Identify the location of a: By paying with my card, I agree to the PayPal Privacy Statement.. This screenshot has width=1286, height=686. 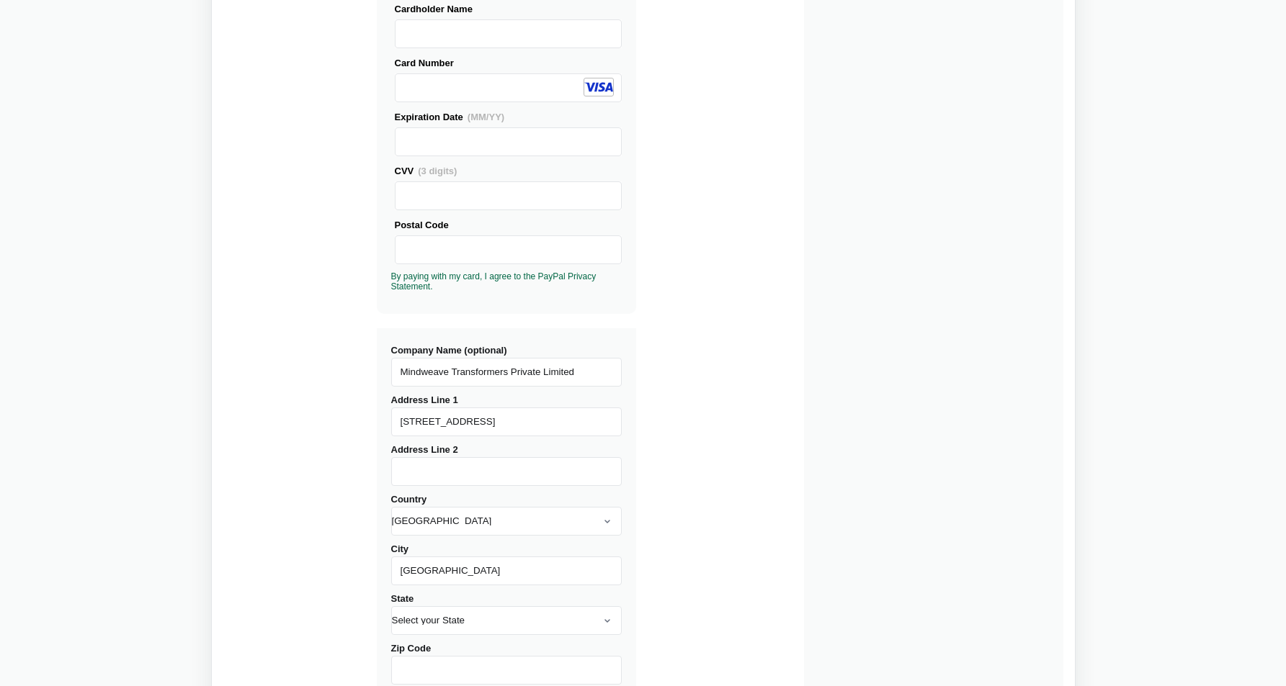
(493, 282).